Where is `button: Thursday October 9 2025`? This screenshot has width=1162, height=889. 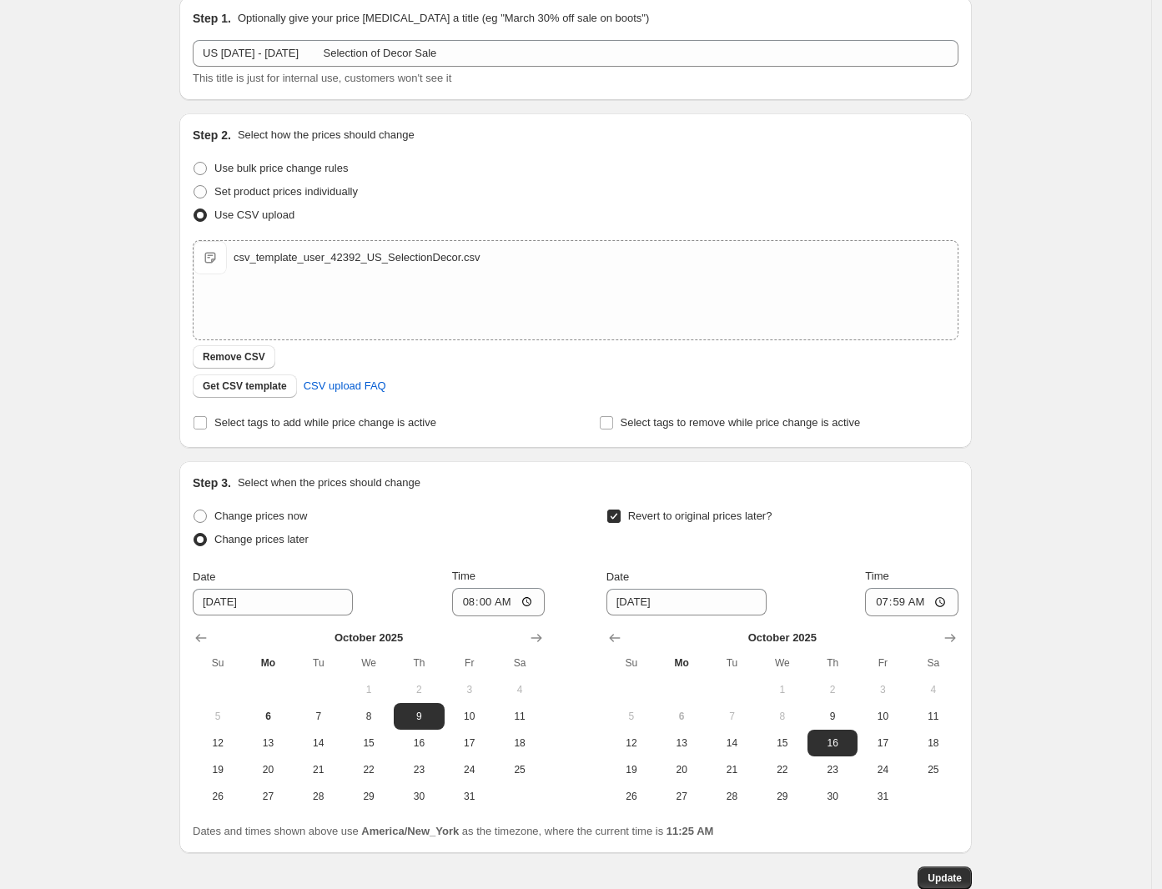
button: Thursday October 9 2025 is located at coordinates (419, 717).